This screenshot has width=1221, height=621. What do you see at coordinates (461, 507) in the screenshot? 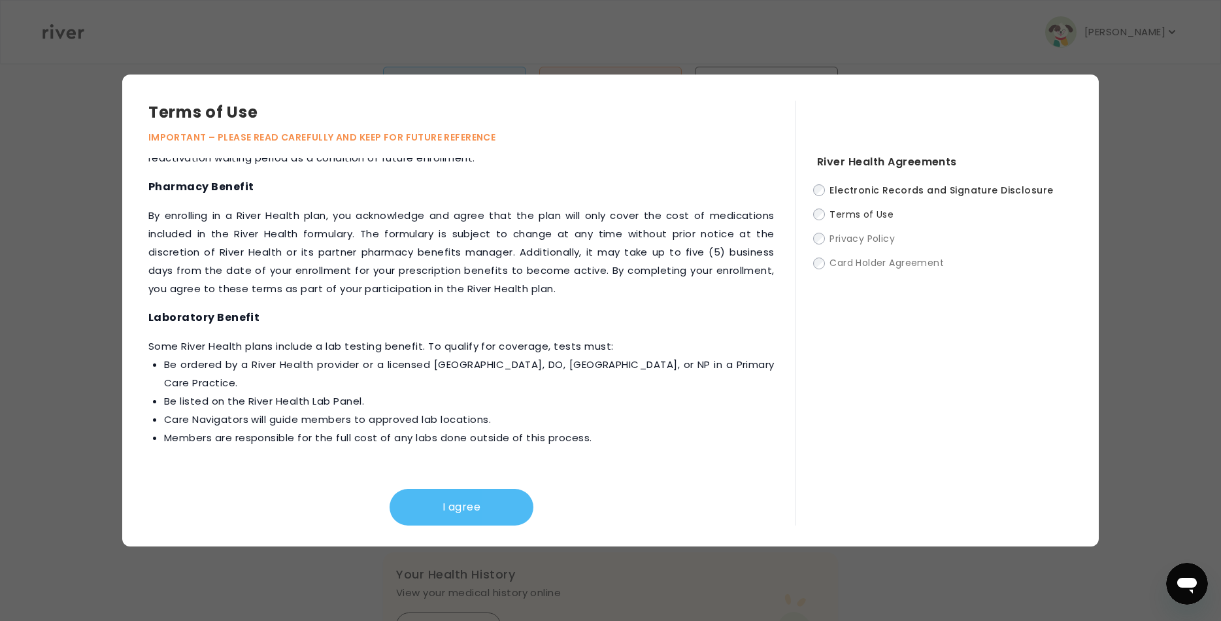
I see `button: I agree` at bounding box center [461, 507].